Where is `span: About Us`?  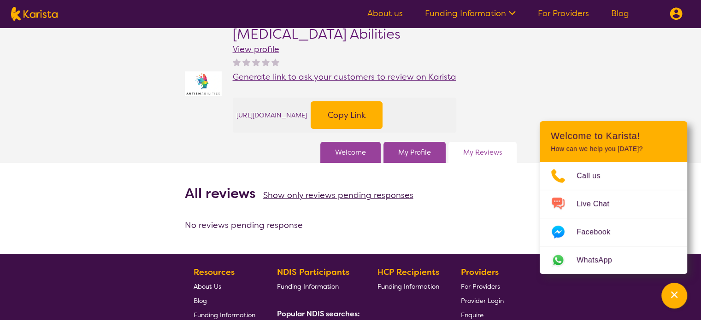
span: About Us is located at coordinates (207, 287).